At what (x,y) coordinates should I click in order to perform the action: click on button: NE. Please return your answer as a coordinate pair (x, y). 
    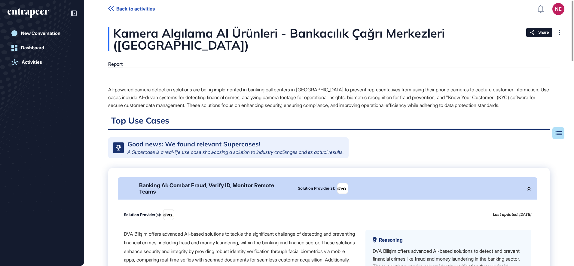
    Looking at the image, I should click on (559, 9).